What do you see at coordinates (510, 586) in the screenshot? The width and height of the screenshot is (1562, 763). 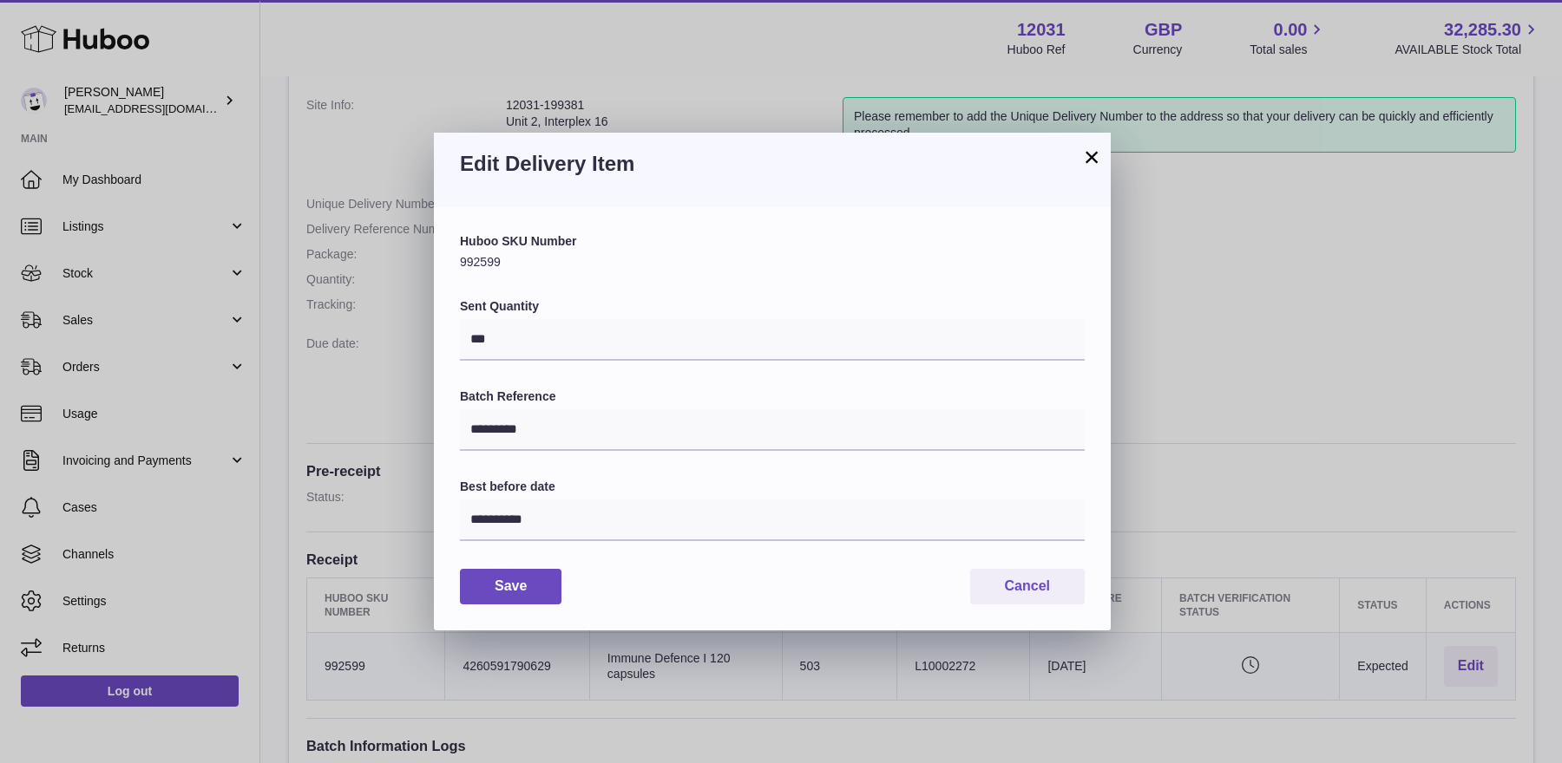 I see `button: Save` at bounding box center [510, 586].